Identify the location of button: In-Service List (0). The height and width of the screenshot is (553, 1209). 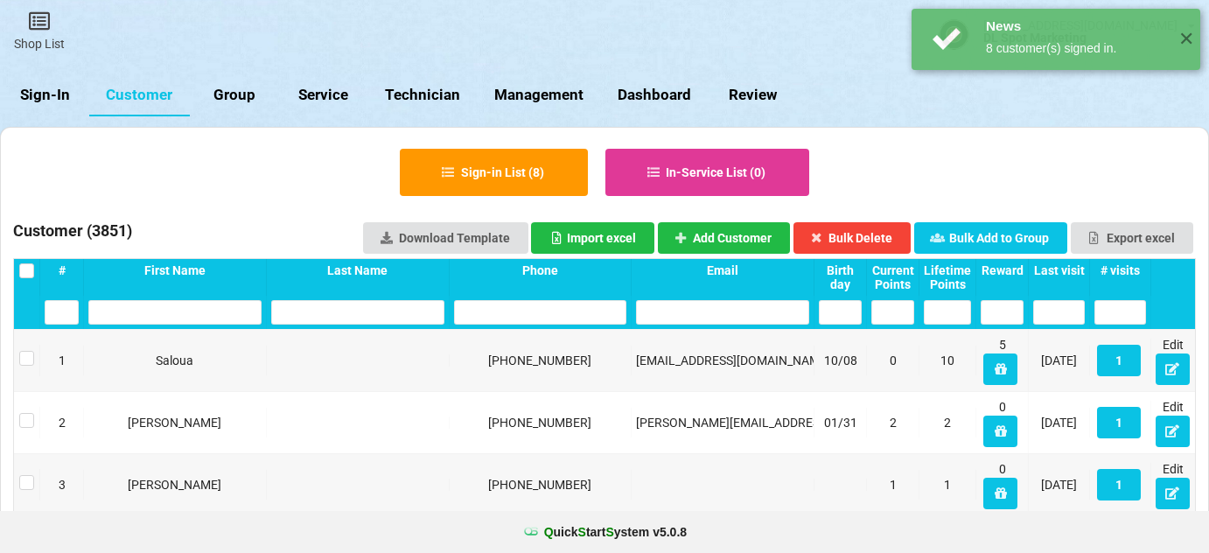
(708, 172).